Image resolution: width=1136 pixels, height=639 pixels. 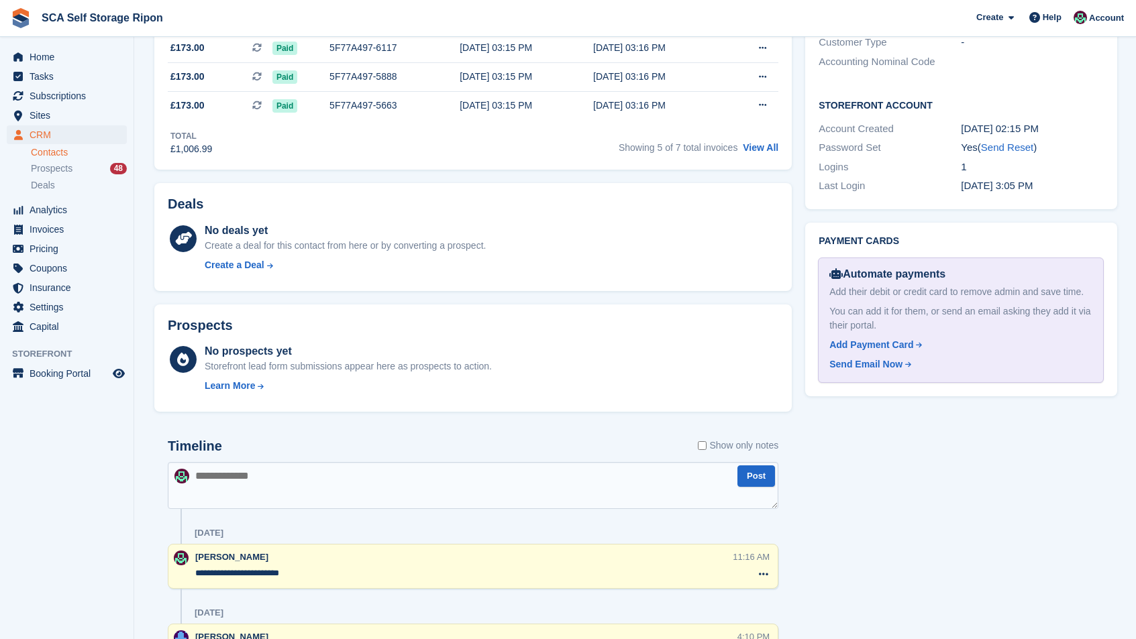 I want to click on div: Create a deal for this contact from here or by converting a prospect., so click(x=345, y=246).